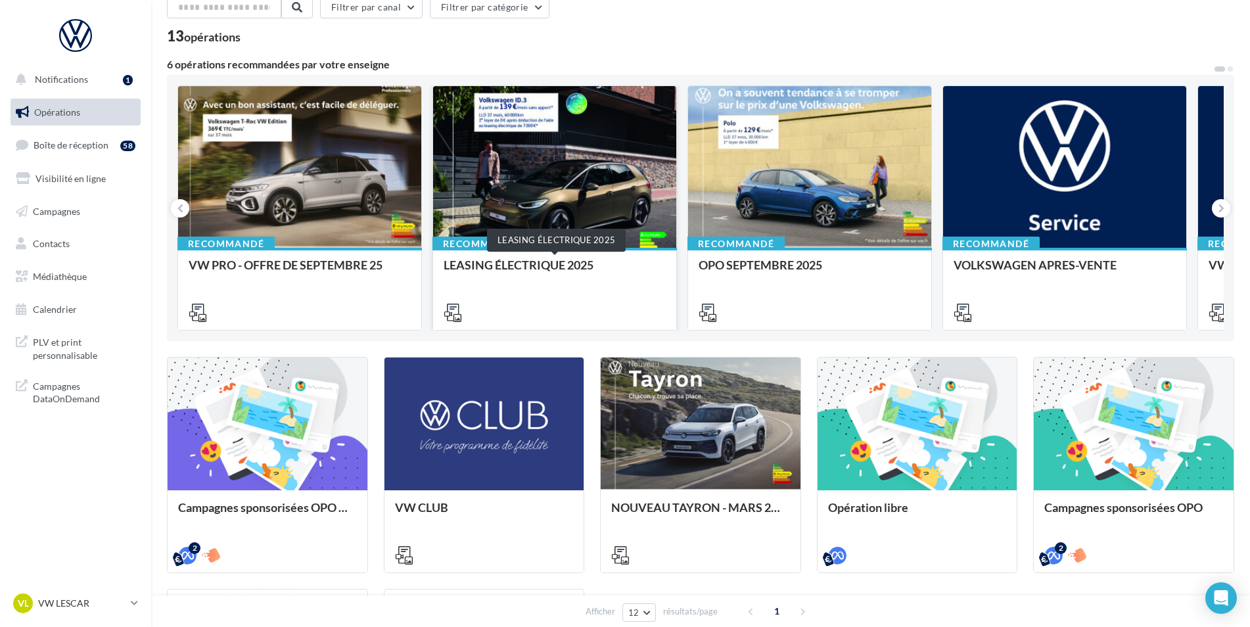  What do you see at coordinates (76, 244) in the screenshot?
I see `a: Contacts` at bounding box center [76, 244].